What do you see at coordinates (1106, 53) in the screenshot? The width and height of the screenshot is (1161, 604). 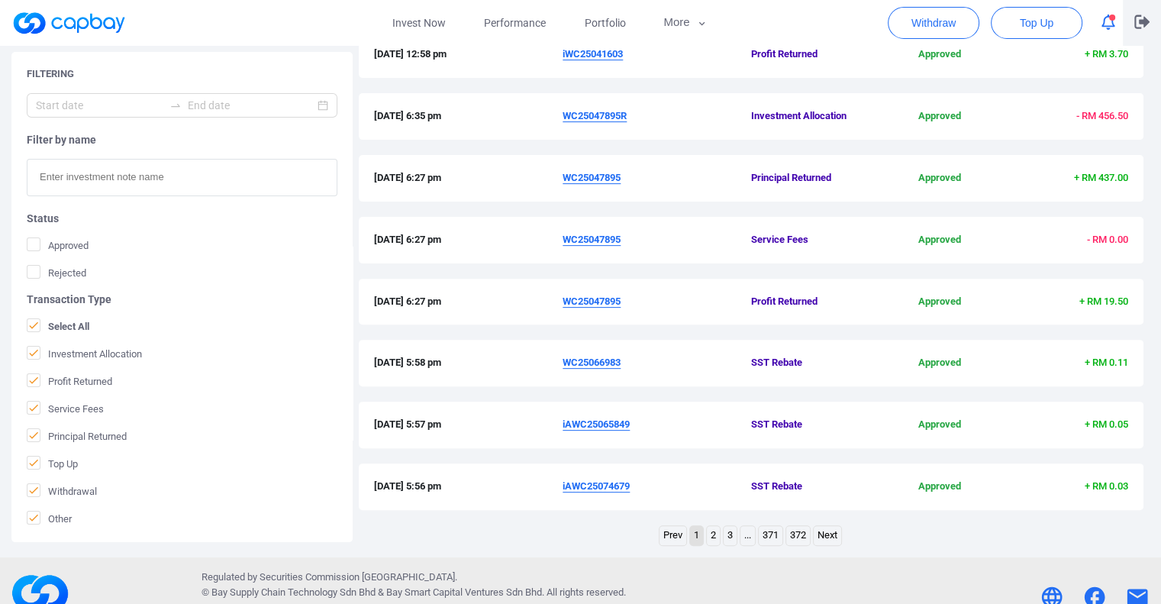 I see `span: + RM 3.70` at bounding box center [1106, 53].